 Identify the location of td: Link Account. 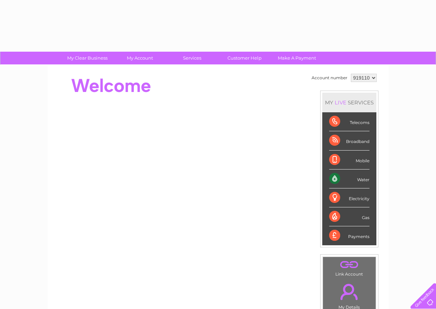
(349, 267).